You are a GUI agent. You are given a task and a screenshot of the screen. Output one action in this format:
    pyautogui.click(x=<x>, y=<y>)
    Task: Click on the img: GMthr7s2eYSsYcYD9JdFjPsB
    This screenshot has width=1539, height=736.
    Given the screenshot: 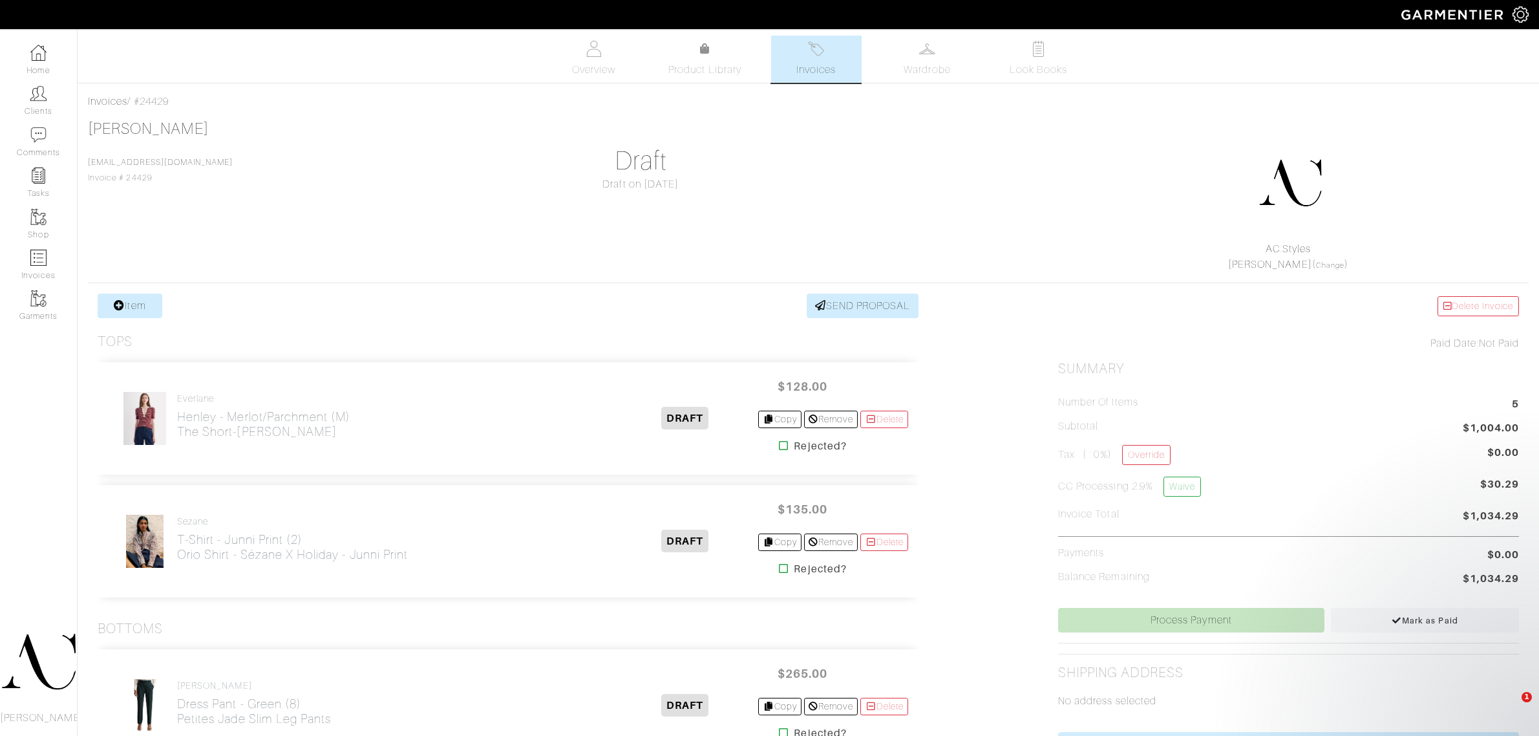 What is the action you would take?
    pyautogui.click(x=145, y=418)
    